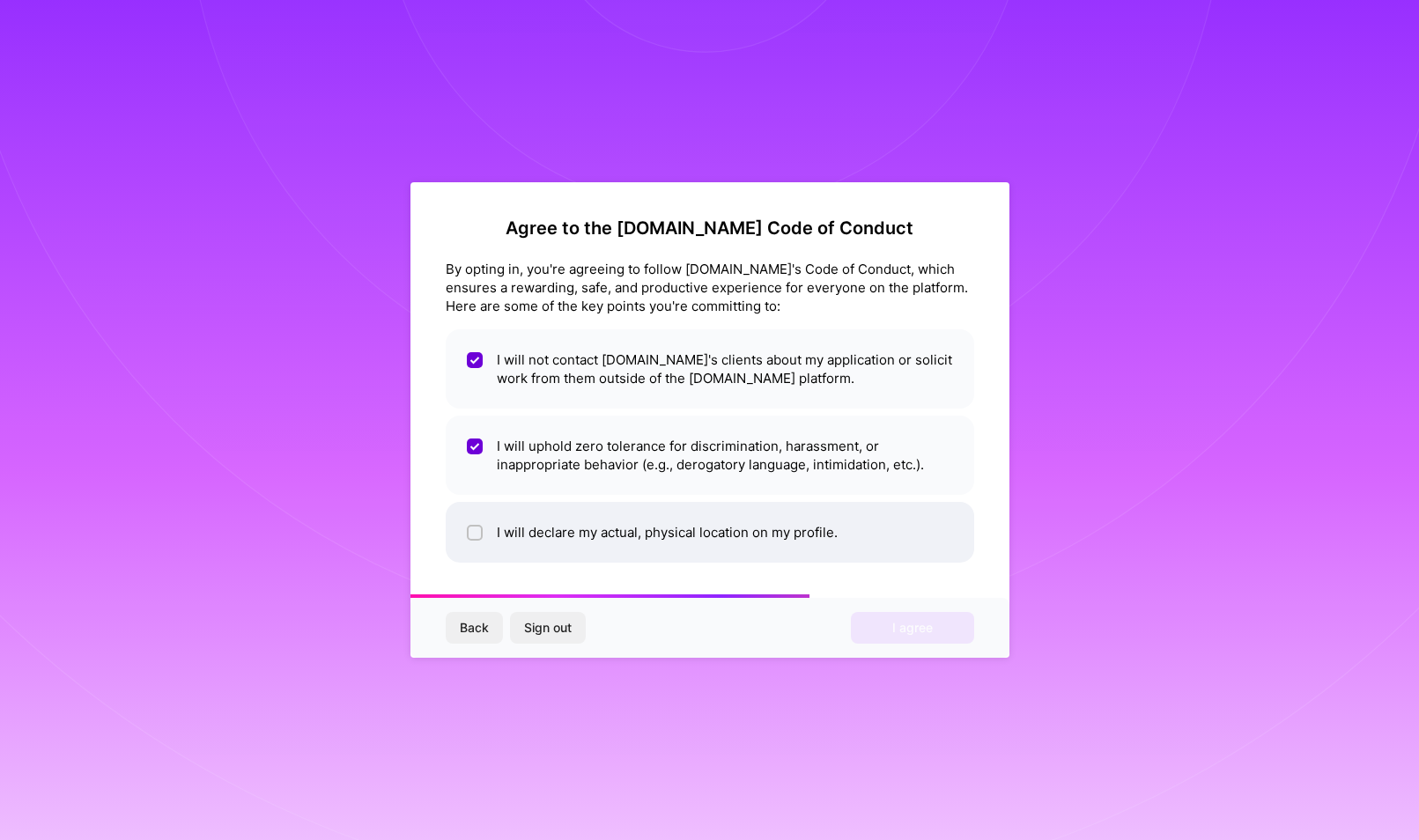 The image size is (1419, 840). What do you see at coordinates (548, 628) in the screenshot?
I see `button: Sign out` at bounding box center [548, 628].